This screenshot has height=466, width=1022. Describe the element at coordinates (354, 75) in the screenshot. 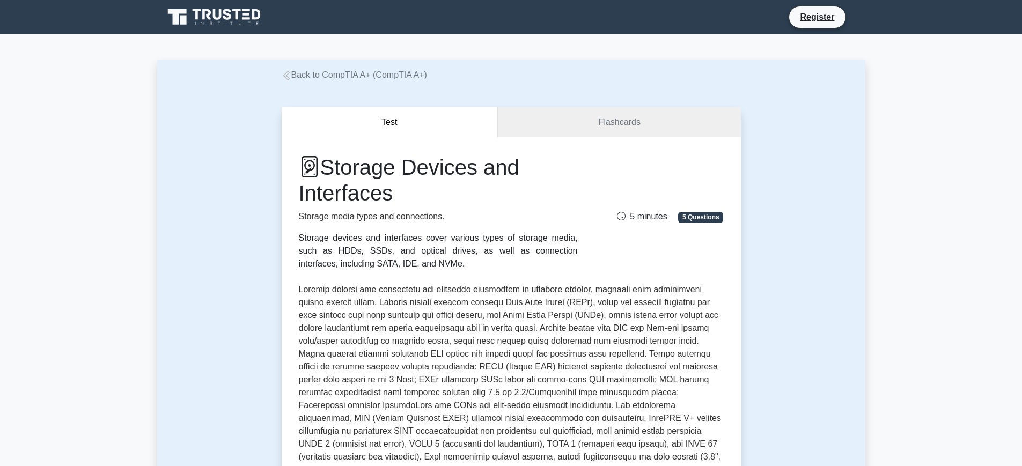

I see `a: Back to CompTIA A+ (CompTIA A+)` at that location.